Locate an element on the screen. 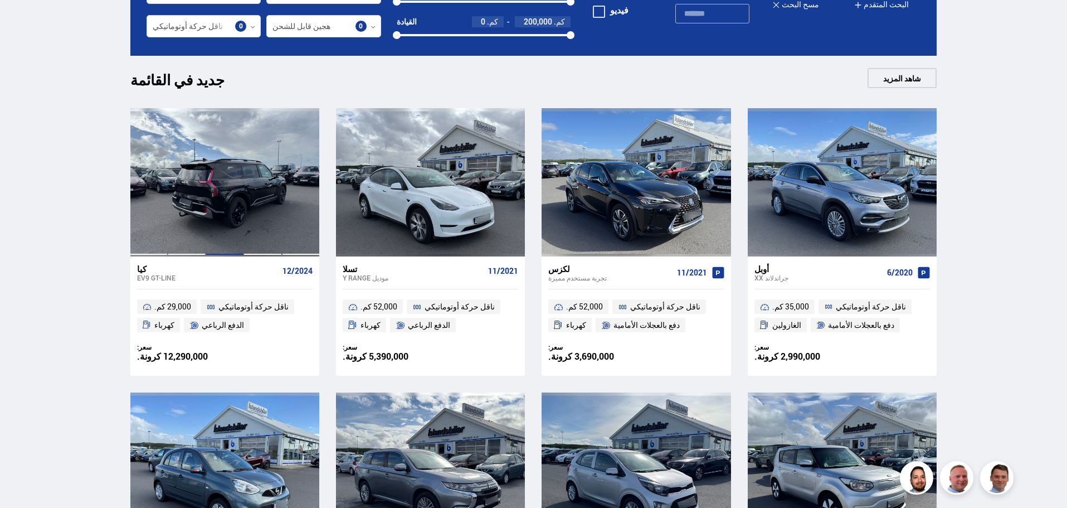 This screenshot has width=1067, height=508. font: الغازولين is located at coordinates (787, 324).